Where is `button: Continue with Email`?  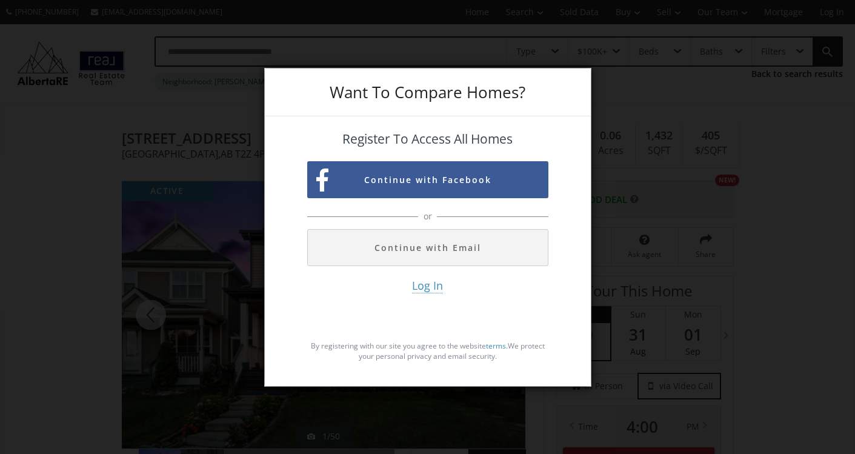 button: Continue with Email is located at coordinates (428, 247).